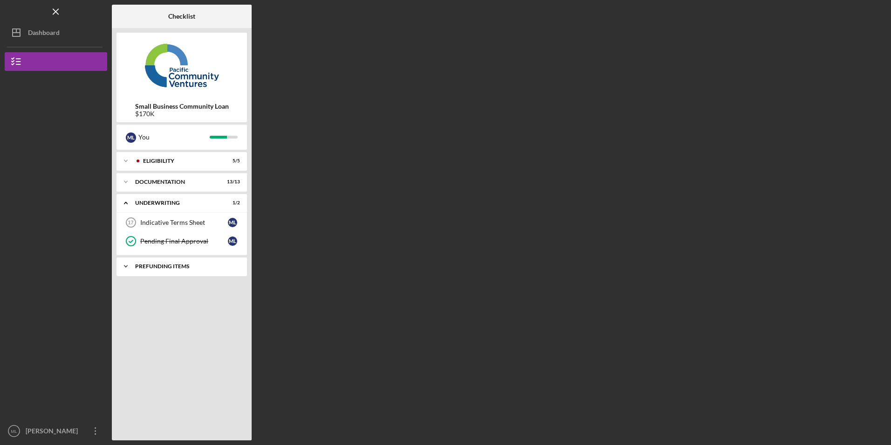  I want to click on a: 17Indicative Terms SheetML, so click(182, 222).